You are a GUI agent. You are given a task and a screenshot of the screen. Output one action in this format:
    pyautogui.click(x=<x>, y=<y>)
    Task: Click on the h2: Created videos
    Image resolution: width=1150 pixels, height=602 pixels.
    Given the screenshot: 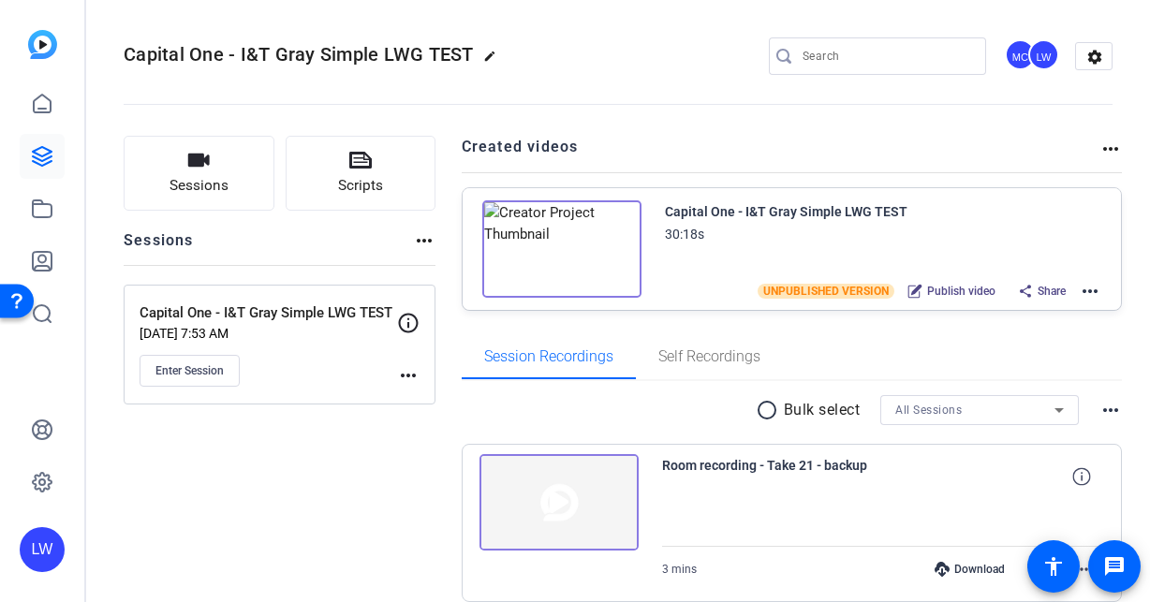 What is the action you would take?
    pyautogui.click(x=781, y=154)
    